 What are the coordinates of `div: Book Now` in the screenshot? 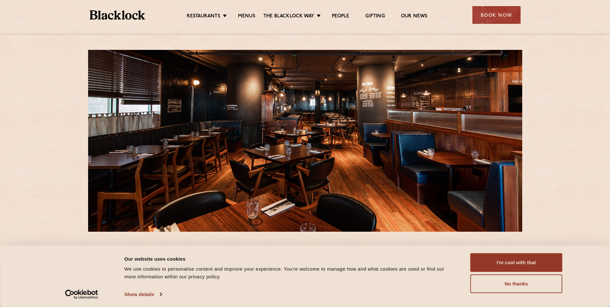 It's located at (497, 15).